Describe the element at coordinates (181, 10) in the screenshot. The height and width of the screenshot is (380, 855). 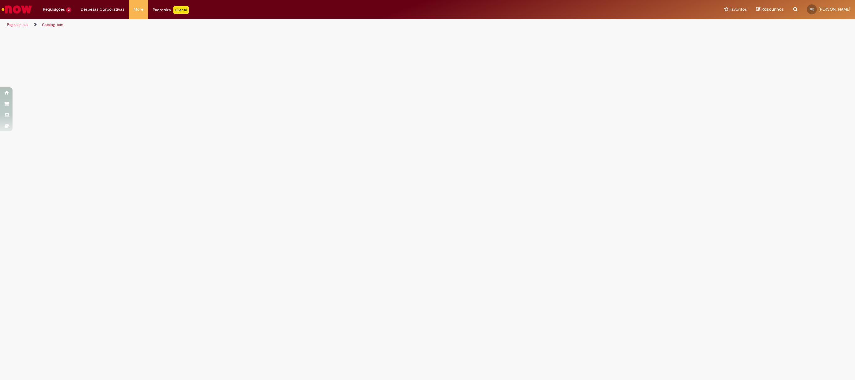
I see `p: +GenAi` at that location.